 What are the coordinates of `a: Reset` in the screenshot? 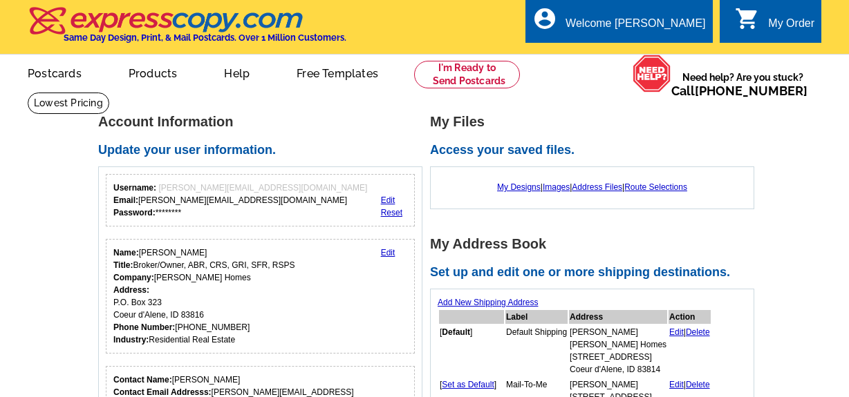 It's located at (391, 213).